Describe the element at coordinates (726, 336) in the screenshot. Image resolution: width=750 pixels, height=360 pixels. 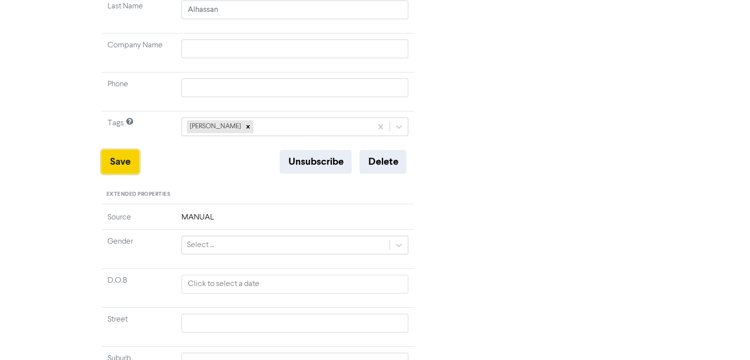
I see `div: Chat Widget` at that location.